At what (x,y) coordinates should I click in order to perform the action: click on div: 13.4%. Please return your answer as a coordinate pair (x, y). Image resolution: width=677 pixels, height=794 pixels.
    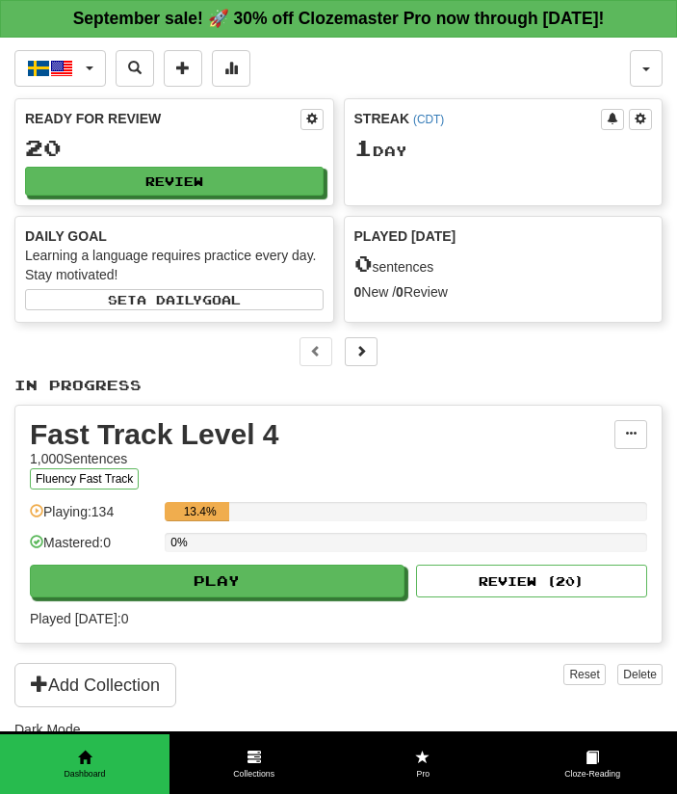
    Looking at the image, I should click on (199, 512).